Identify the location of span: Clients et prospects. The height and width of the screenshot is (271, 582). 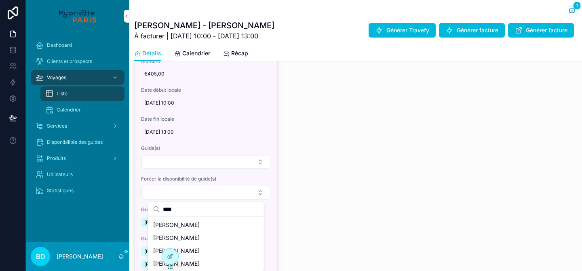
(69, 61).